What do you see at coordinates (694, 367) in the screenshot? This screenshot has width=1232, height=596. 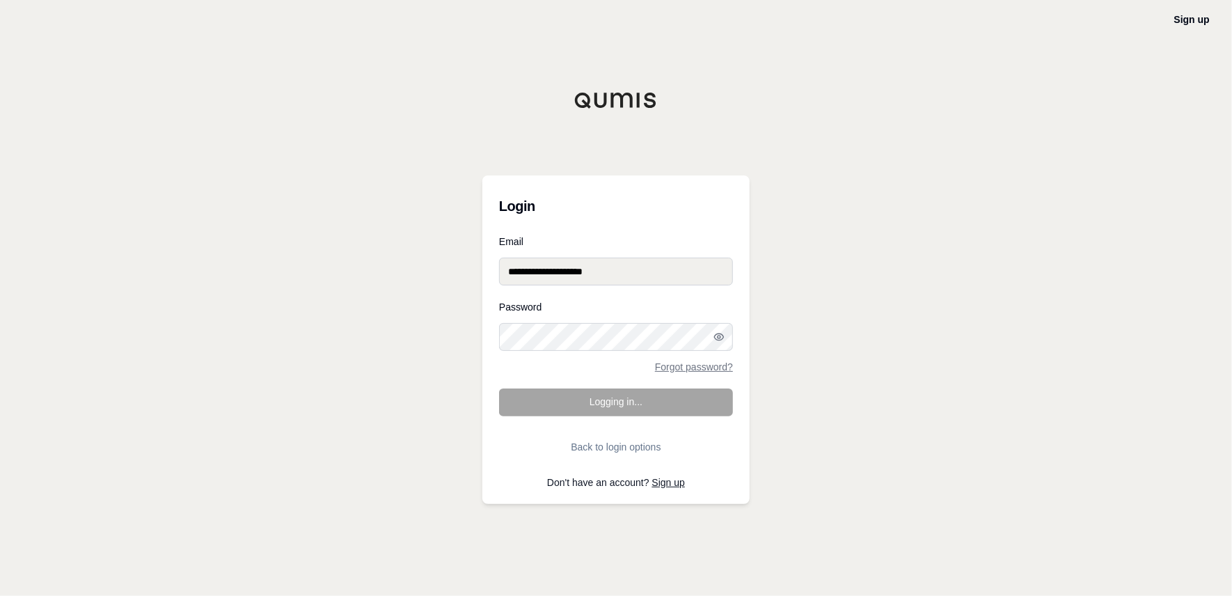 I see `a: Forgot password?` at bounding box center [694, 367].